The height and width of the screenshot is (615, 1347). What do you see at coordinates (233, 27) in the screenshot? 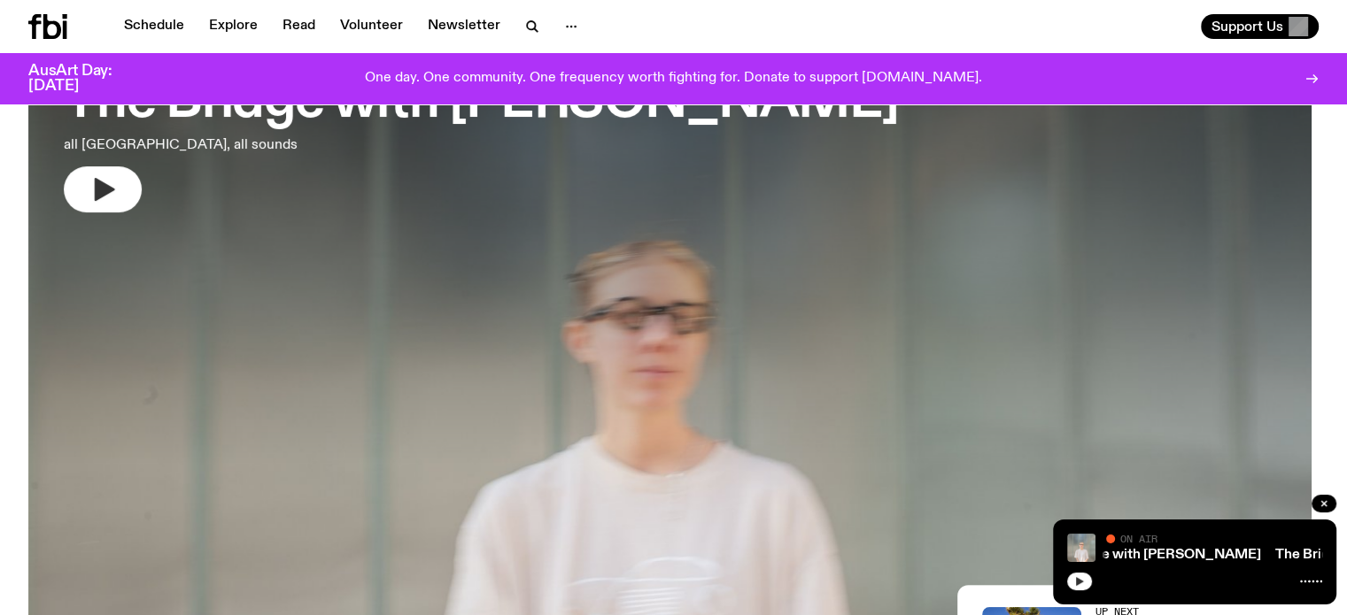
I see `a: Explore` at bounding box center [233, 27].